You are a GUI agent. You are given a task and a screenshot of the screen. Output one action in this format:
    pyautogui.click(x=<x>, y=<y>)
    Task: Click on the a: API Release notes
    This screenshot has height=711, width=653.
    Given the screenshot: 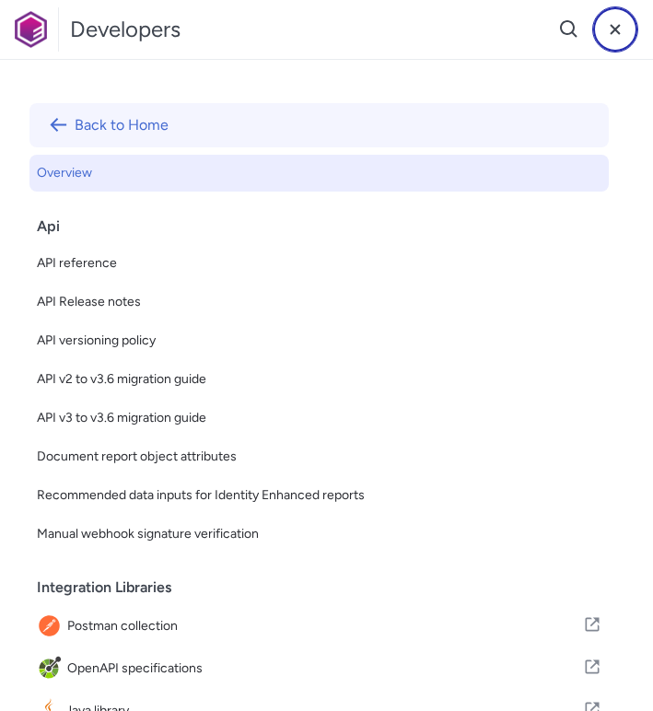 What is the action you would take?
    pyautogui.click(x=319, y=302)
    